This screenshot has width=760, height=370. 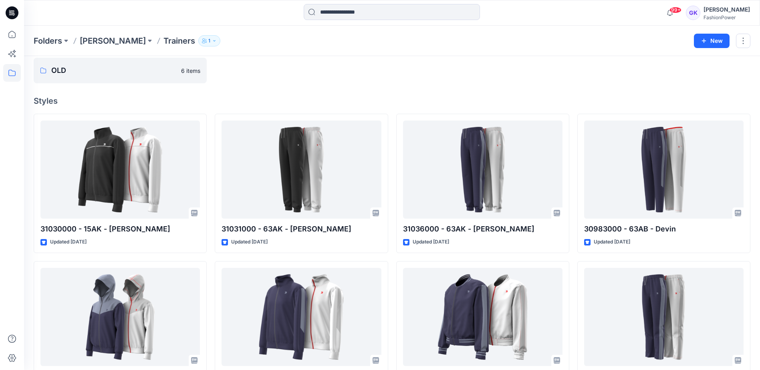 I want to click on a: 30983000 - 63AB - Devin, so click(x=664, y=170).